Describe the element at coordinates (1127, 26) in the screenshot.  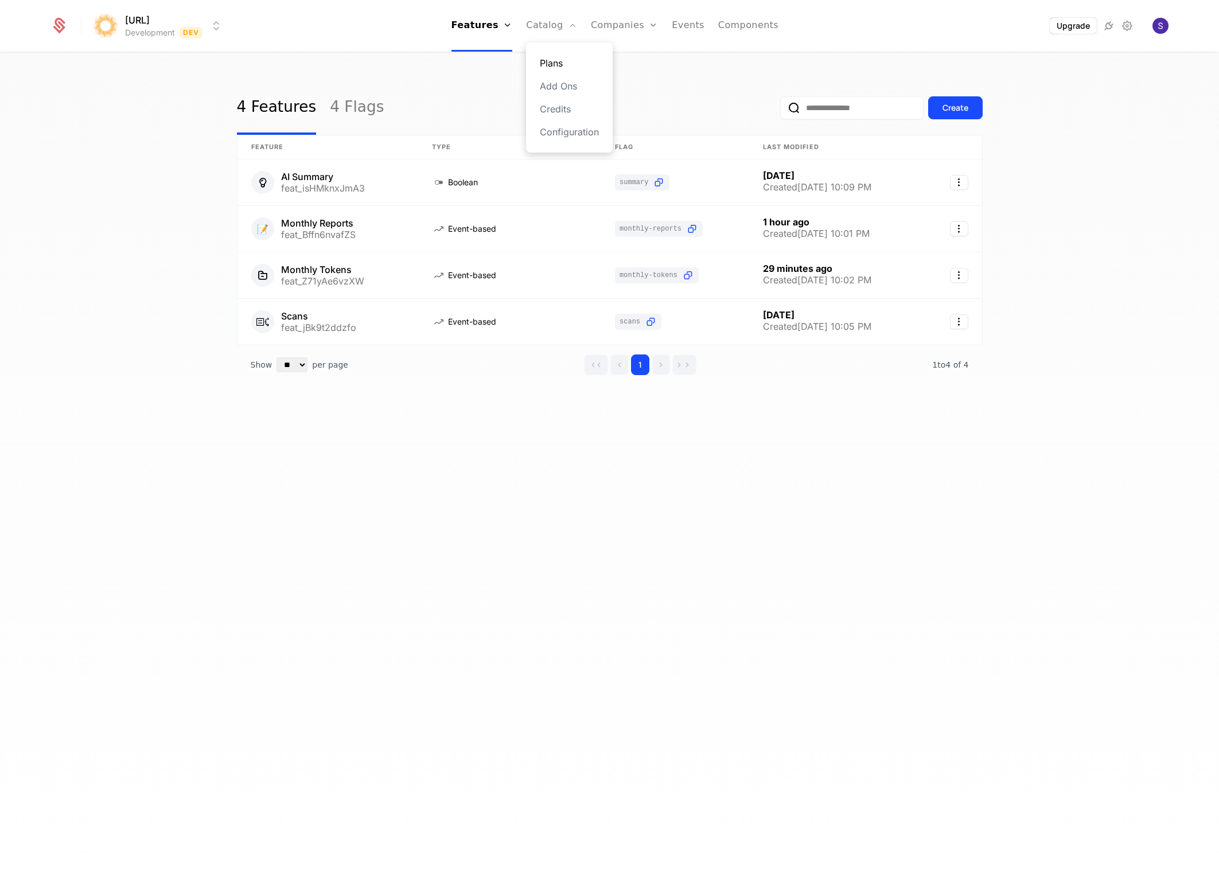
I see `a: Settings` at that location.